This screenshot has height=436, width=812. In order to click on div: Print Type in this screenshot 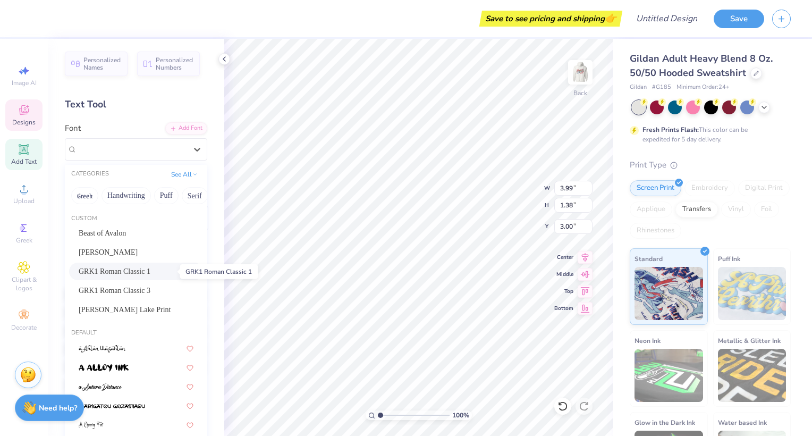, I will do `click(710, 165)`.